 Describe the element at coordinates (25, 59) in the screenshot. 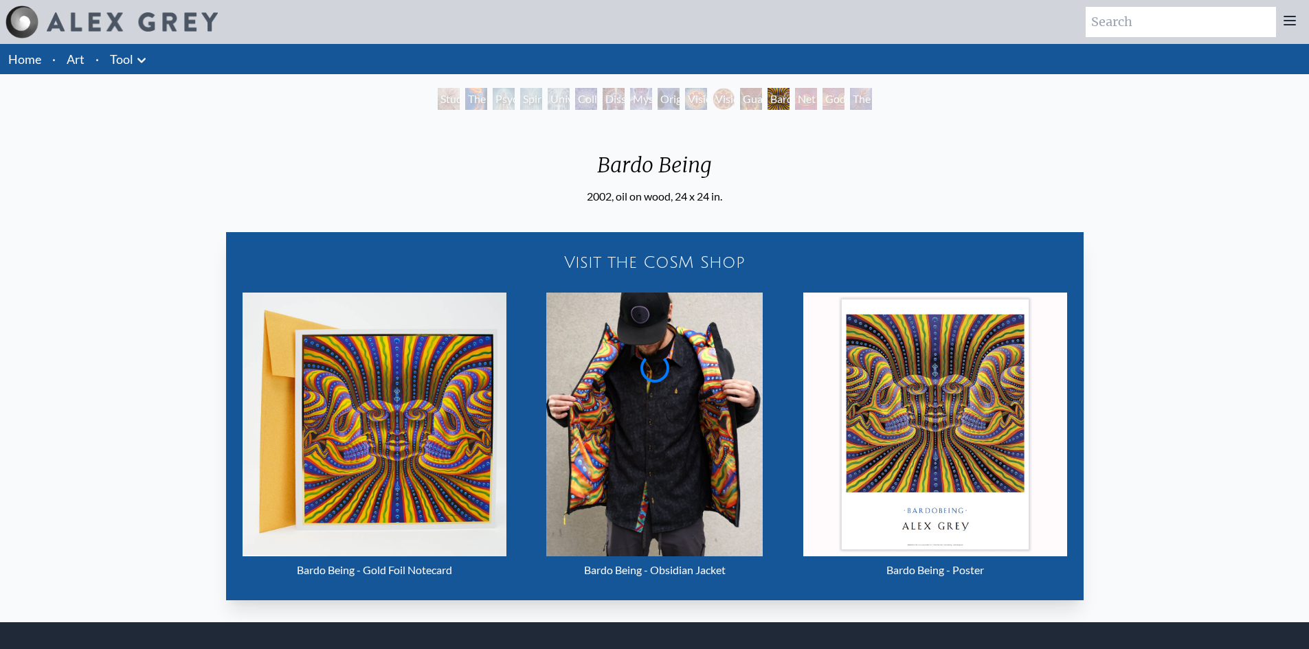

I see `a: Home` at that location.